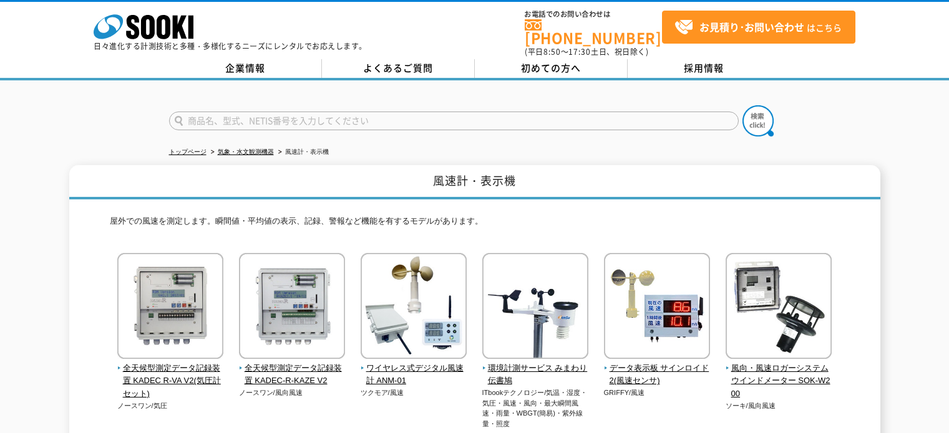  What do you see at coordinates (758, 121) in the screenshot?
I see `img: btn_search.png` at bounding box center [758, 121].